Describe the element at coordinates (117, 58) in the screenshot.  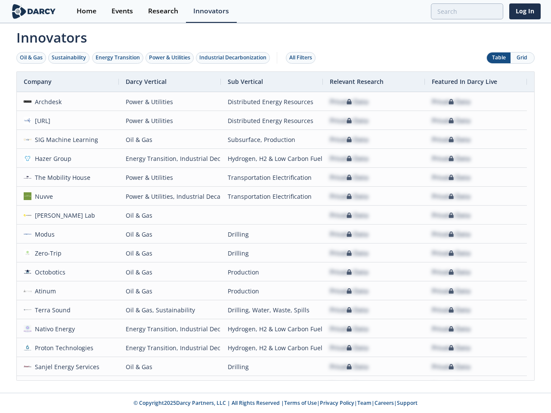
I see `div: Energy Transition` at that location.